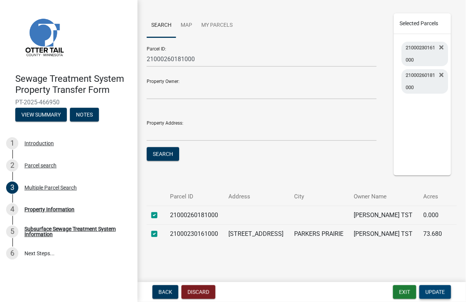  Describe the element at coordinates (12, 166) in the screenshot. I see `div: 2` at that location.